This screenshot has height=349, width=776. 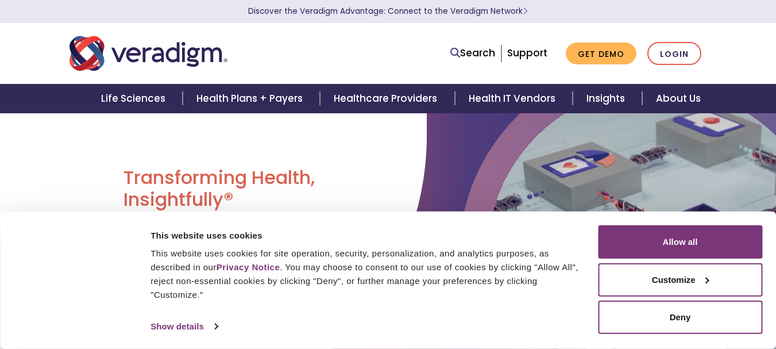 I want to click on a: Life Sciences, so click(x=135, y=98).